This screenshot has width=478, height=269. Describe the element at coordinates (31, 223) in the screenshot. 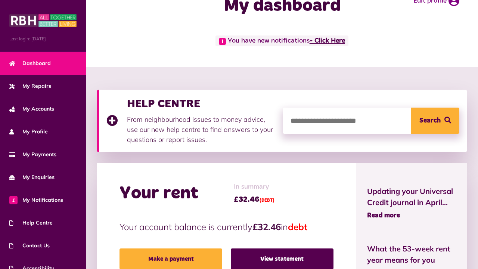

I see `span: Help Centre` at that location.